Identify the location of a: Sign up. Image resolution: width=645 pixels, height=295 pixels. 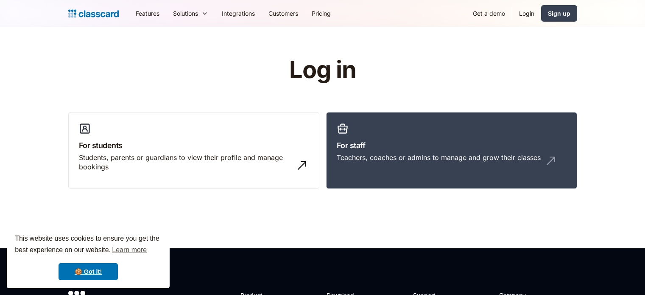
(559, 13).